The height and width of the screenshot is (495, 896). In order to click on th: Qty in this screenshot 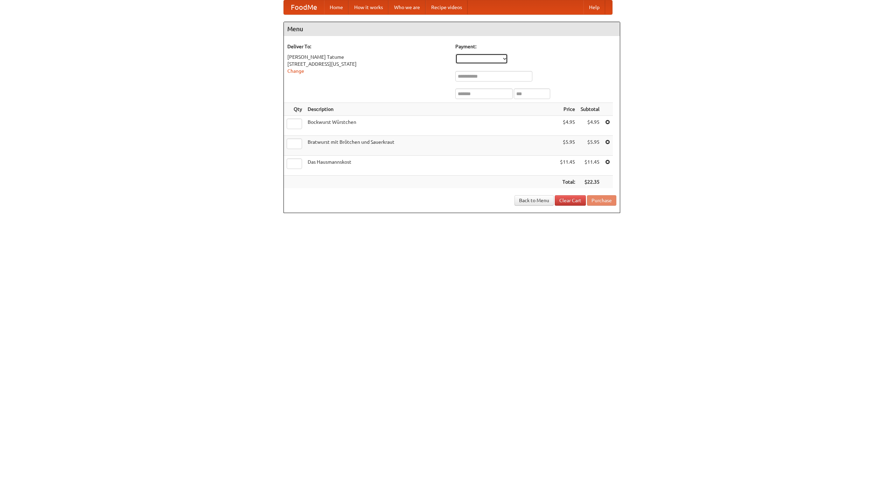, I will do `click(294, 109)`.